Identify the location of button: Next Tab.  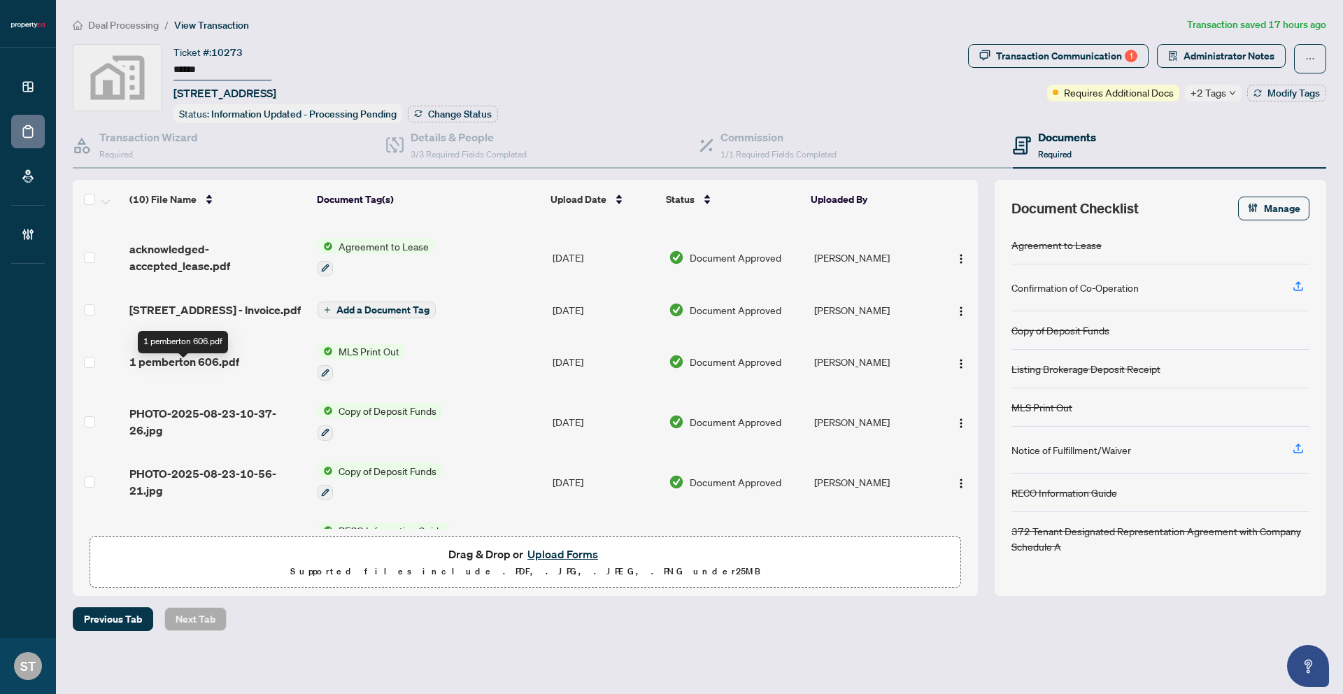
(195, 619).